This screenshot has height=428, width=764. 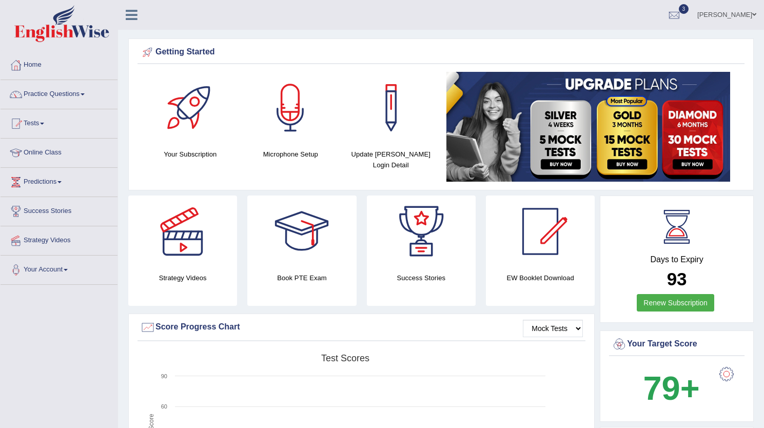 I want to click on b: 93, so click(x=677, y=279).